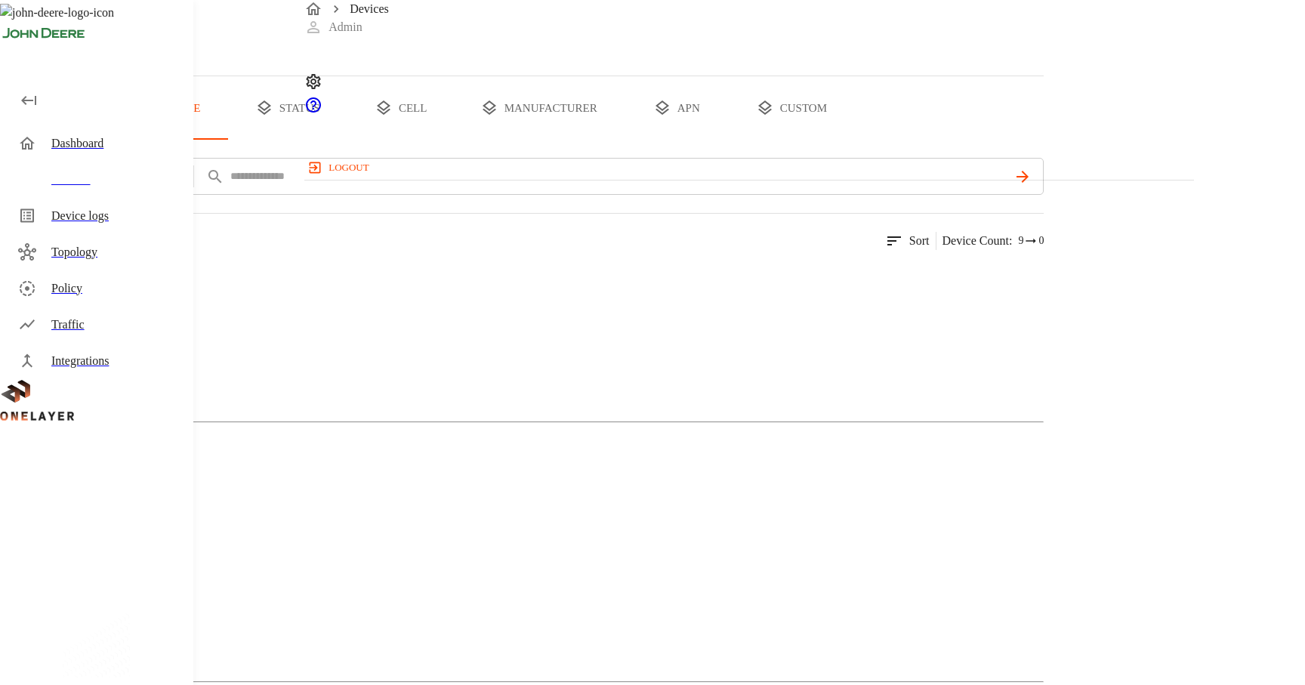 The width and height of the screenshot is (1305, 685). I want to click on a: onelayer-support, so click(313, 109).